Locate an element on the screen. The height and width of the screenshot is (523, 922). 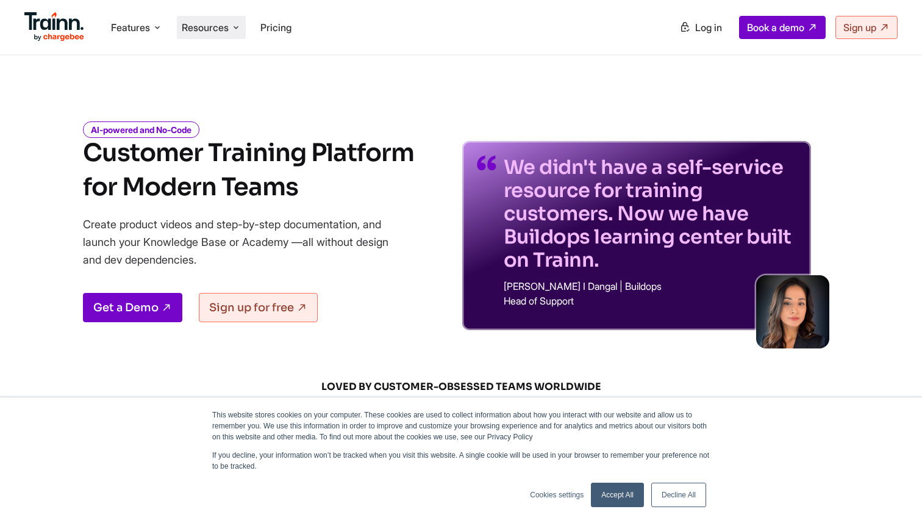
a: Pricing is located at coordinates (276, 27).